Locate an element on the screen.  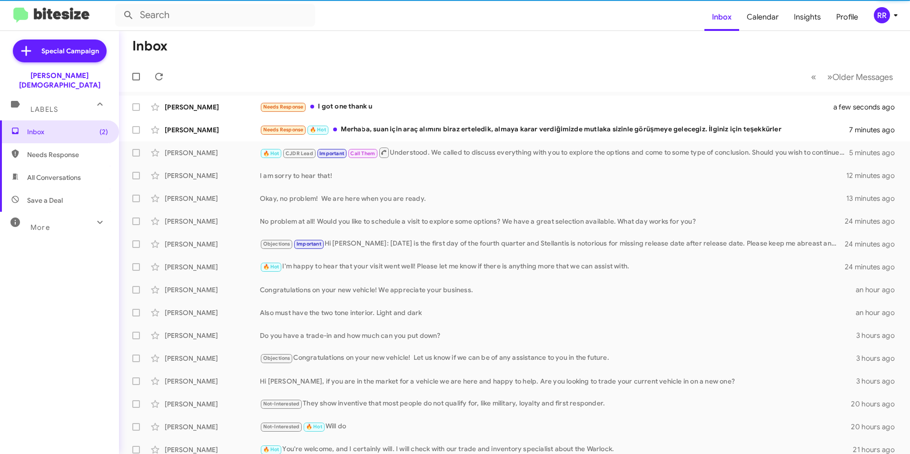
input: Search is located at coordinates (215, 15).